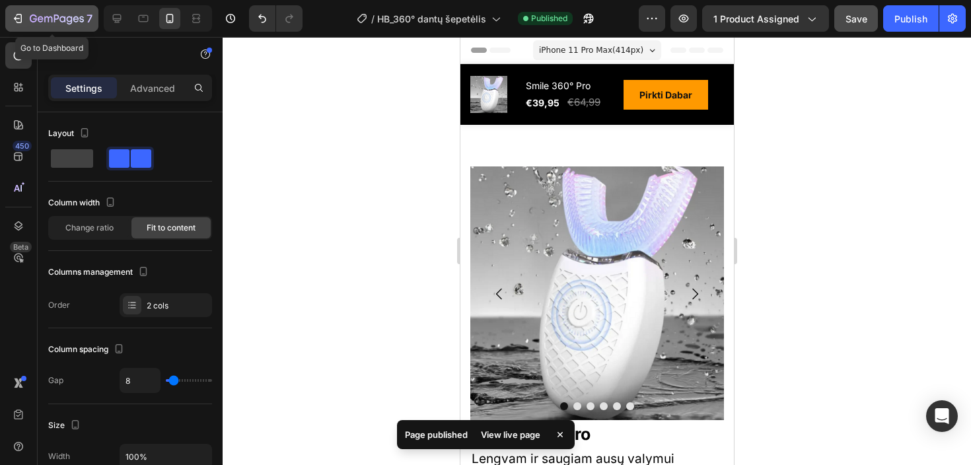  I want to click on div: Columns management, so click(100, 272).